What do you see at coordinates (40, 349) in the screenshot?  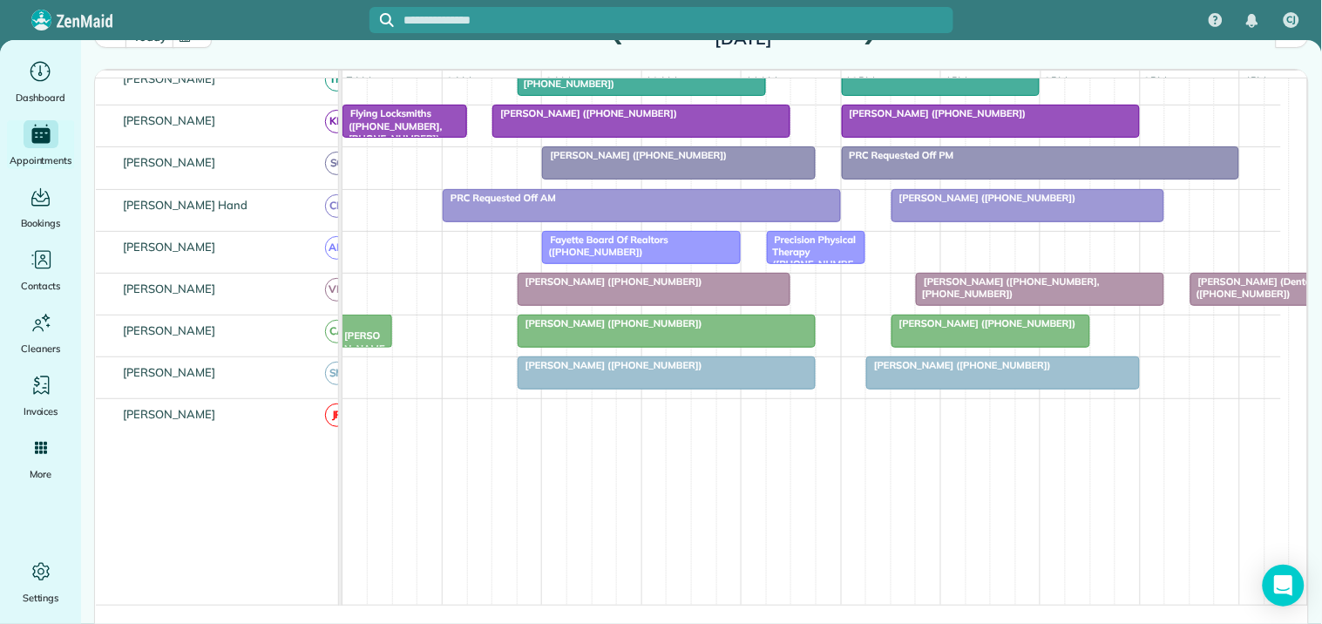 I see `span: Cleaners` at bounding box center [40, 349].